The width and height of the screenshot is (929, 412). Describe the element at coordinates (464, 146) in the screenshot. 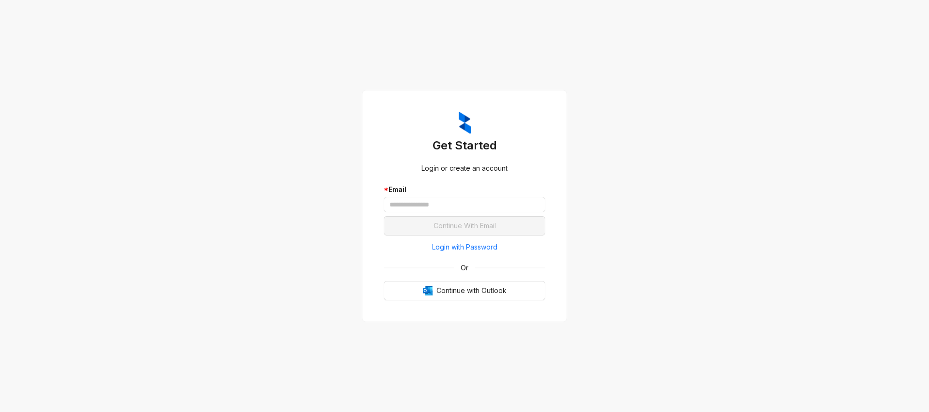

I see `h3: Get Started` at that location.